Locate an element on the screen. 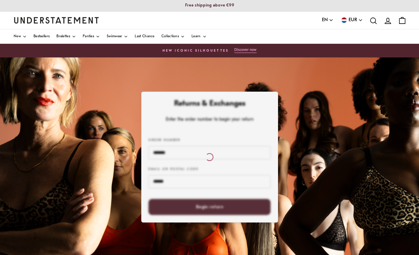 This screenshot has width=419, height=255. p: Discover now is located at coordinates (245, 50).